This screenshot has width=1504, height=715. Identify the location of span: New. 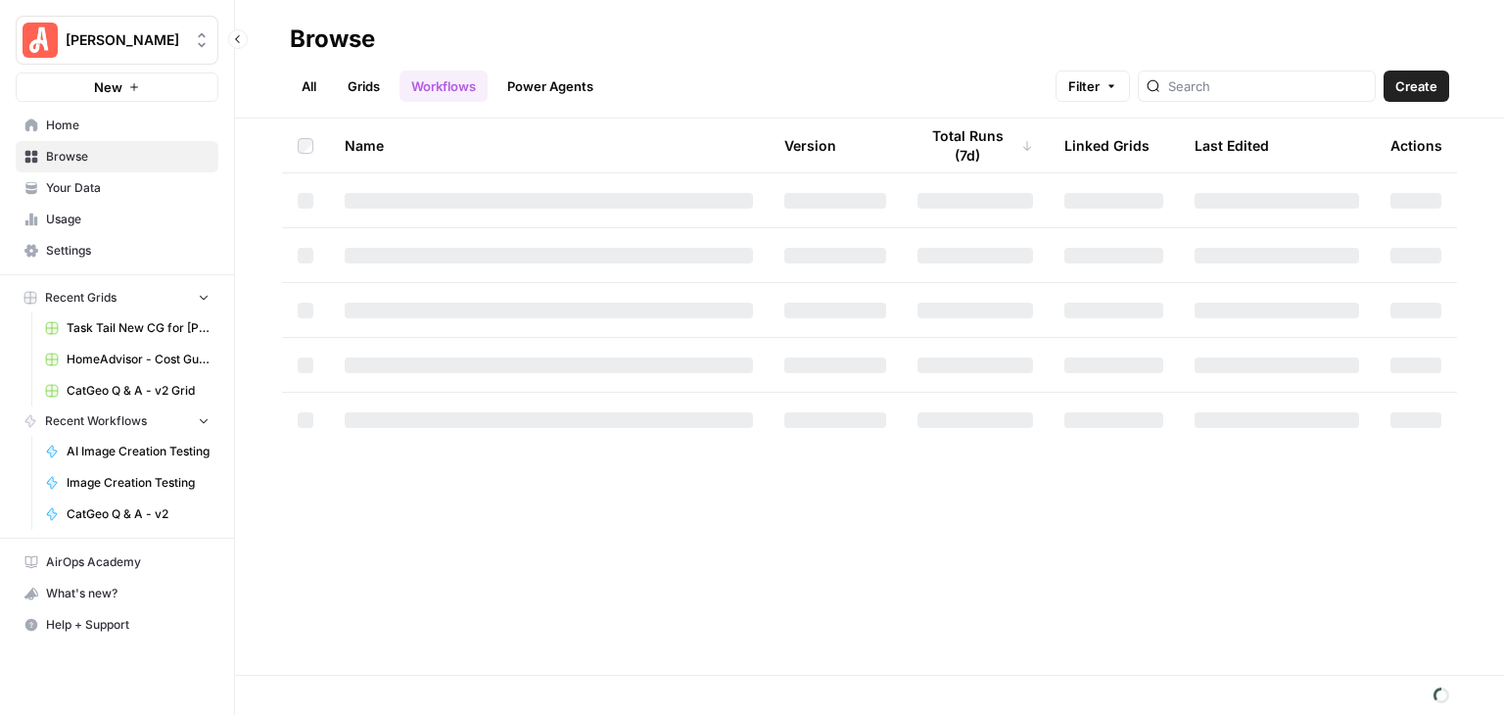
(108, 87).